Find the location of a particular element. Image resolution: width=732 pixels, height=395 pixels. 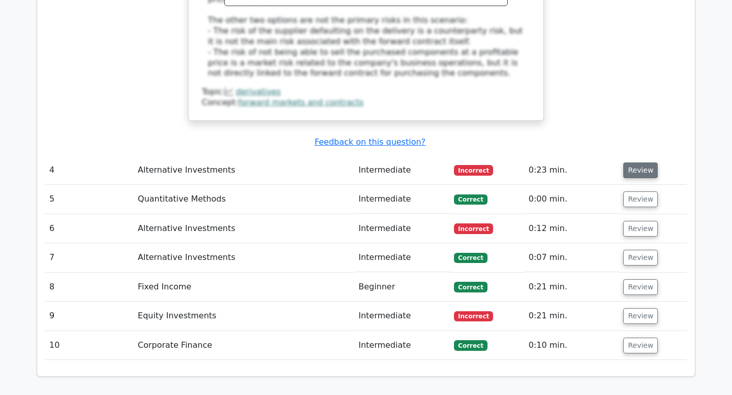

td: Beginner is located at coordinates (402, 287).